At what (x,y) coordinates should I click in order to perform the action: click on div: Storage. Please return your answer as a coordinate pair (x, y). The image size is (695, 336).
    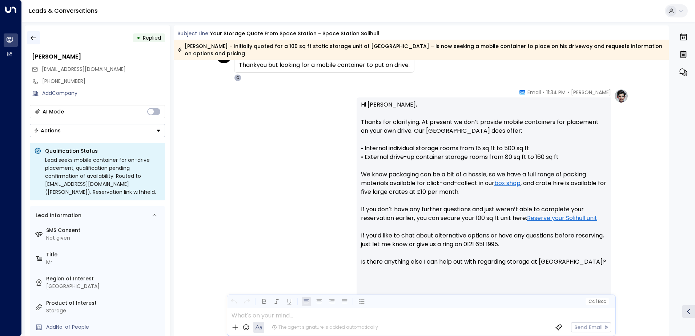
    Looking at the image, I should click on (104, 311).